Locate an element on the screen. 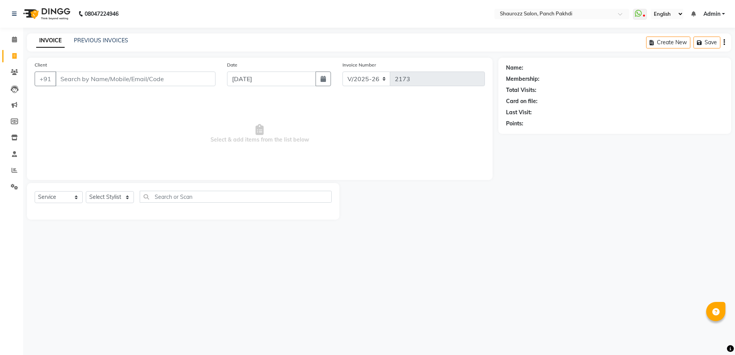  span: Admin is located at coordinates (712, 14).